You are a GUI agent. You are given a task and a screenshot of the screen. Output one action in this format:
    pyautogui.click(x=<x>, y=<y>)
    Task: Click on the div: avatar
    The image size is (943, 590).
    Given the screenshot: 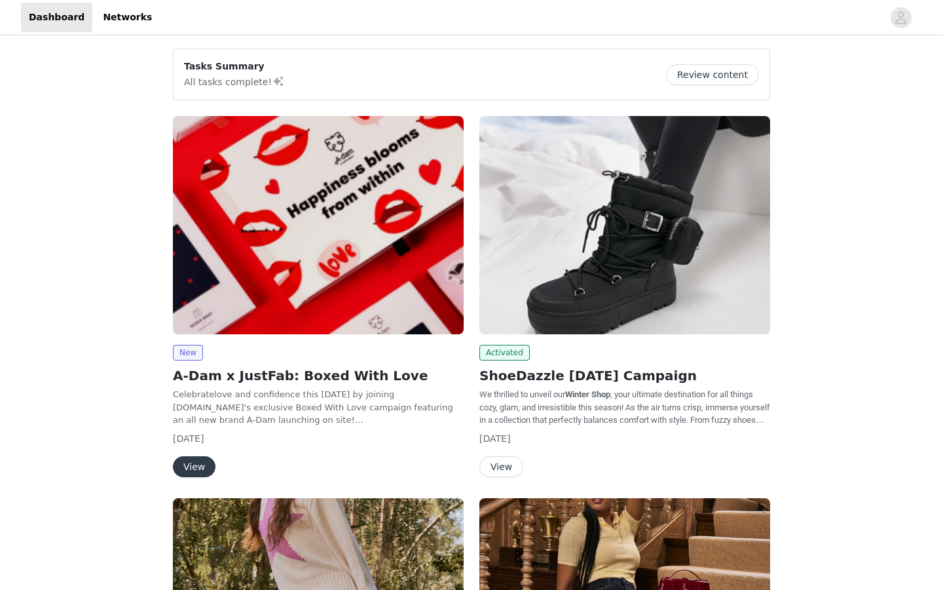 What is the action you would take?
    pyautogui.click(x=901, y=18)
    